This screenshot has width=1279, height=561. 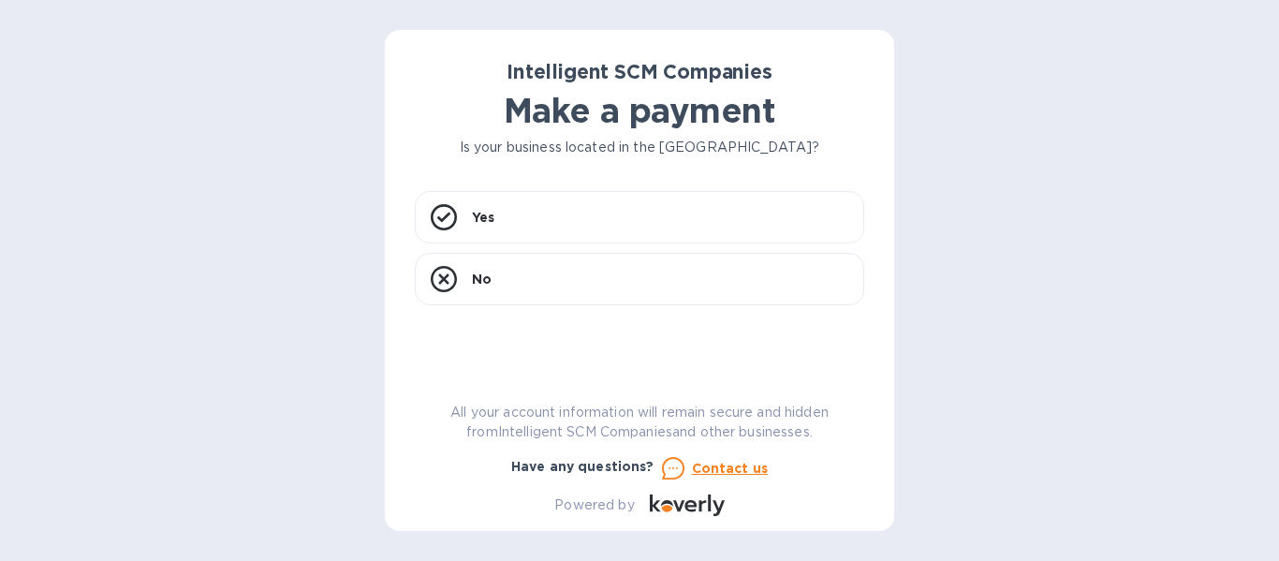 What do you see at coordinates (639, 71) in the screenshot?
I see `b: Intelligent SCM Companies` at bounding box center [639, 71].